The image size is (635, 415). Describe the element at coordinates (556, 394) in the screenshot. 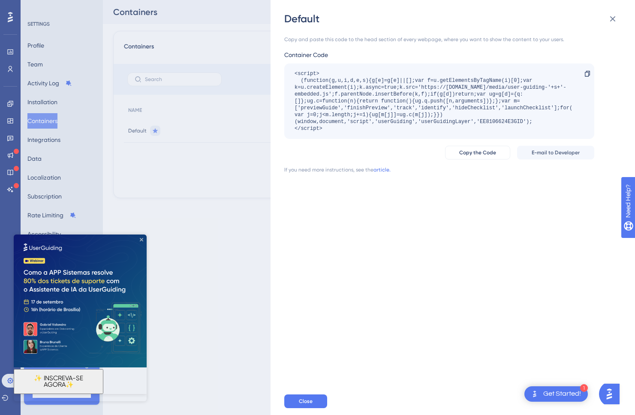

I see `div: Open Get Started! checklist, remaining modules: 1` at that location.